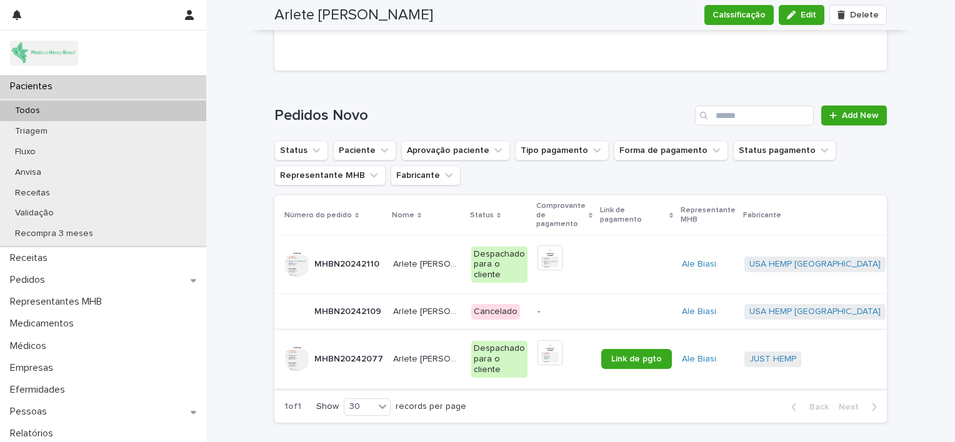 The width and height of the screenshot is (955, 442). I want to click on p: MHBN20242109, so click(349, 311).